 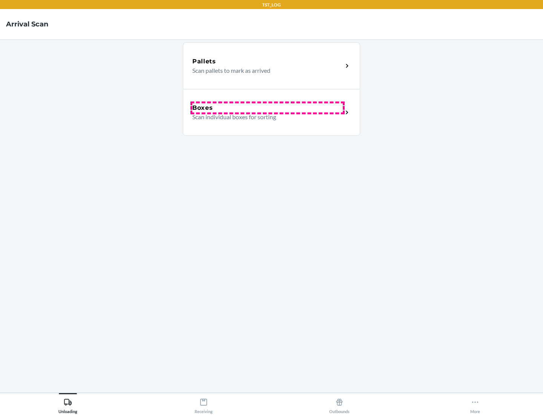 What do you see at coordinates (264, 71) in the screenshot?
I see `p: Scan pallets to mark as arrived` at bounding box center [264, 71].